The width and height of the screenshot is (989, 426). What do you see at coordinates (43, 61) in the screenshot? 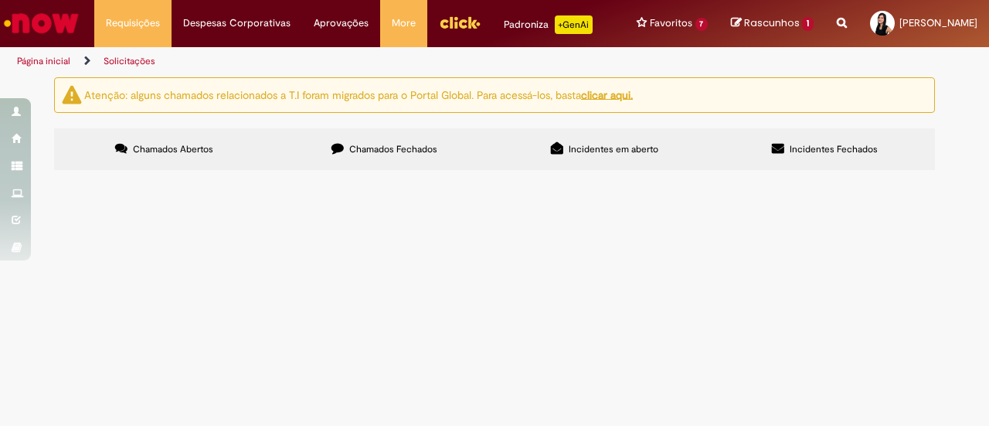
I see `a: Página inicial` at bounding box center [43, 61].